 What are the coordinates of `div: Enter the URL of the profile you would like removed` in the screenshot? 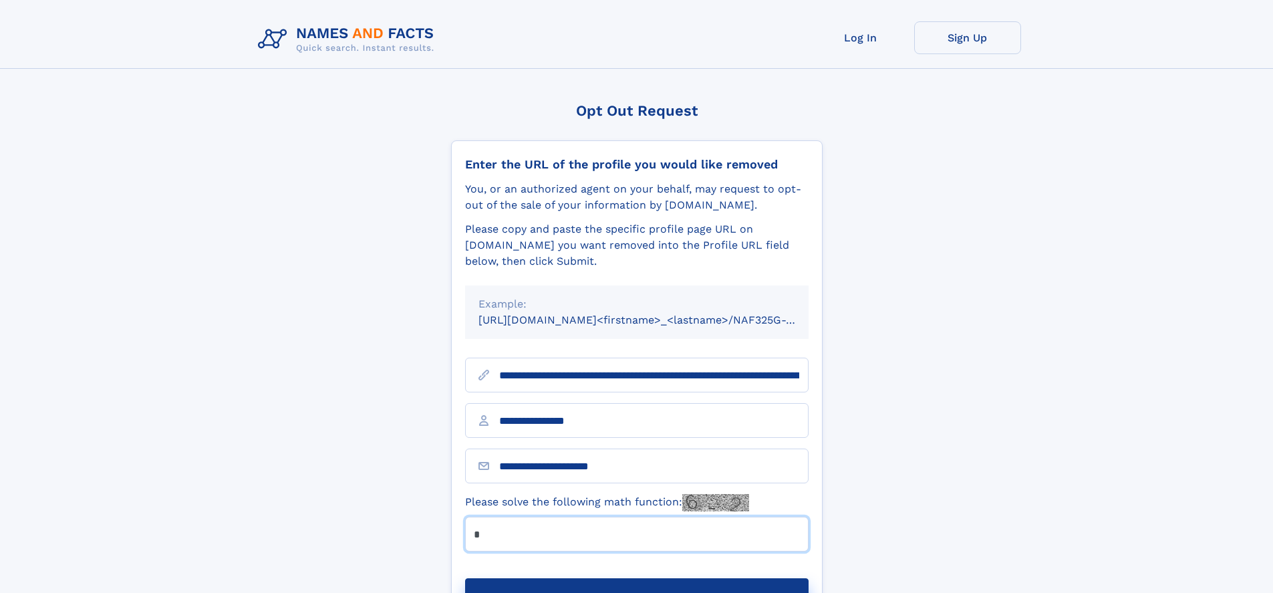 It's located at (637, 164).